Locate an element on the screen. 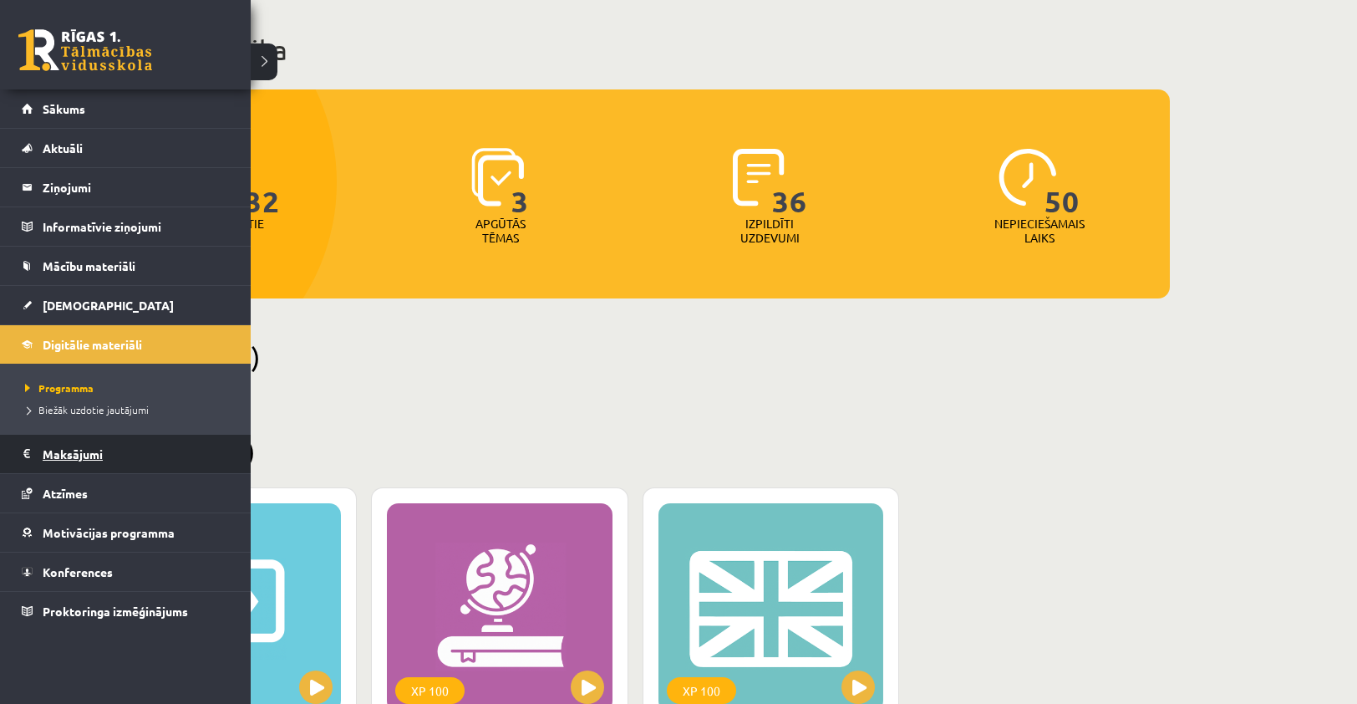 This screenshot has height=704, width=1357. a: Ziņojumi is located at coordinates (125, 187).